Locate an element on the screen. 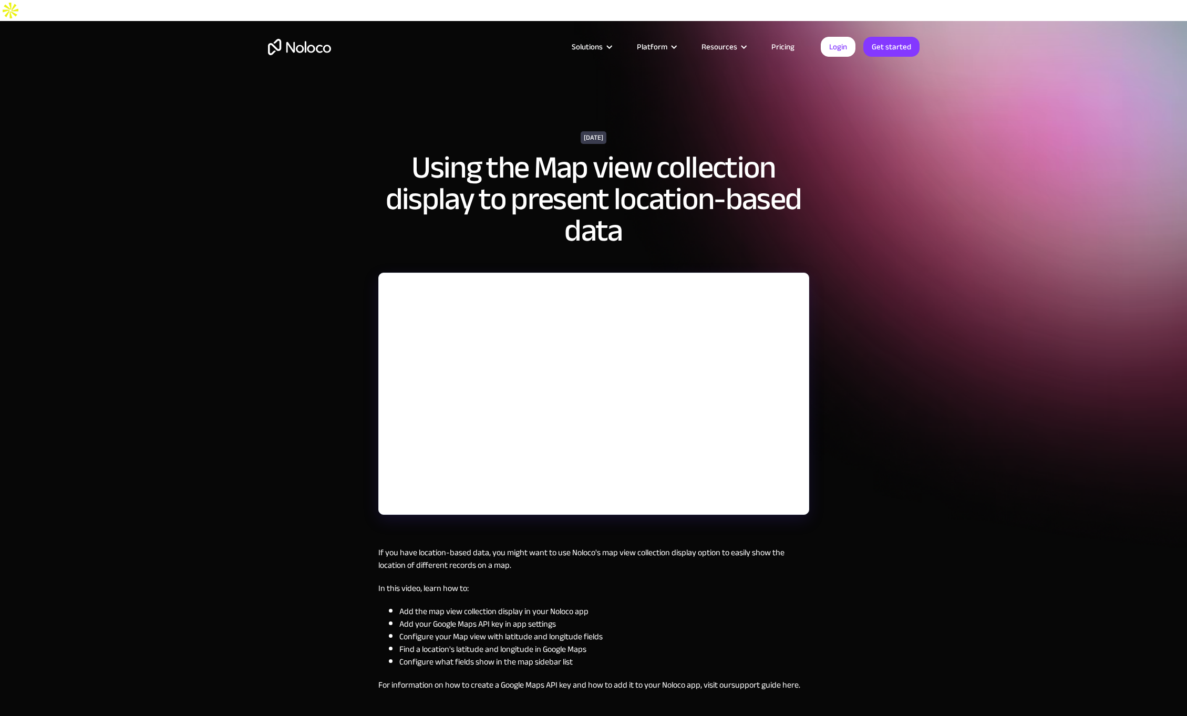  p: For information on how to create a Google Maps API key and how to add it to your Noloco app, visi... is located at coordinates (594, 685).